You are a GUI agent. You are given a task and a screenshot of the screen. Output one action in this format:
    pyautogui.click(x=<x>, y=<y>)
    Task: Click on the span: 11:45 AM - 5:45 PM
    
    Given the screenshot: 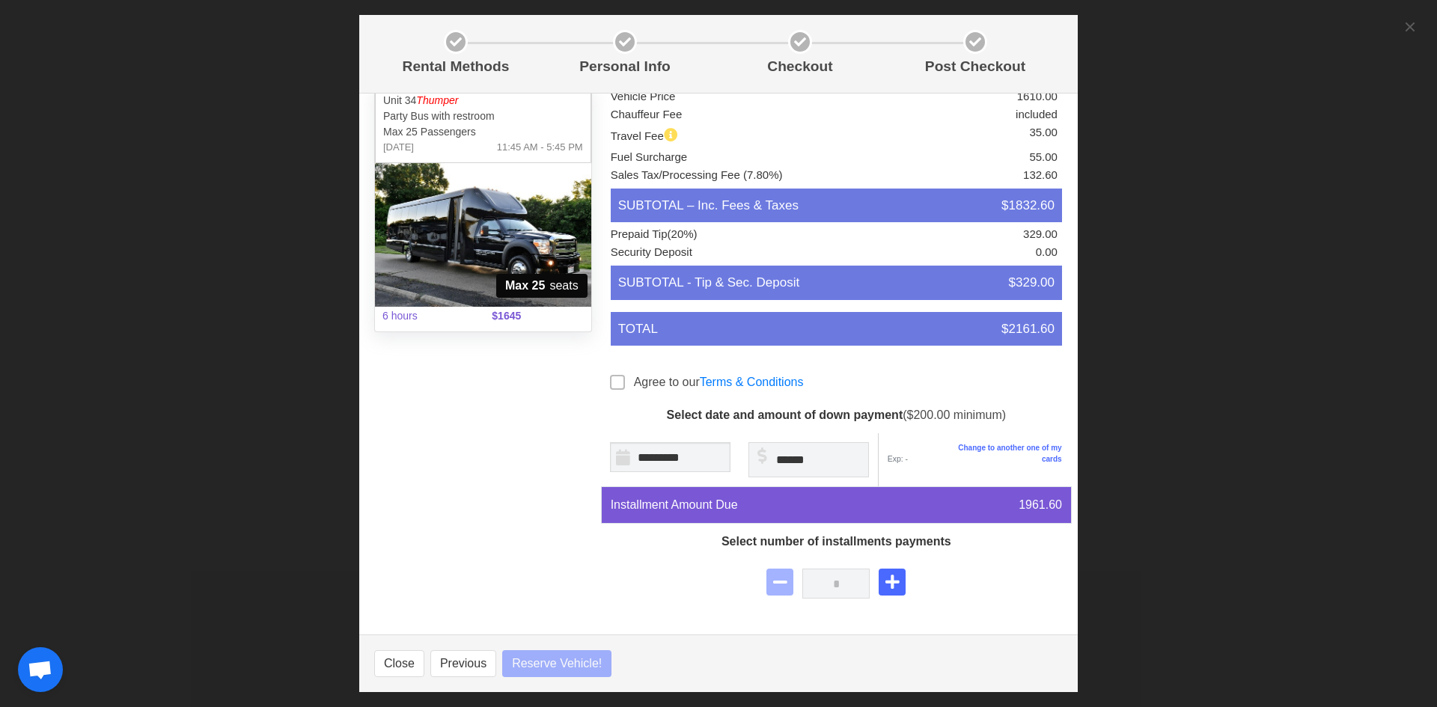 What is the action you would take?
    pyautogui.click(x=540, y=147)
    